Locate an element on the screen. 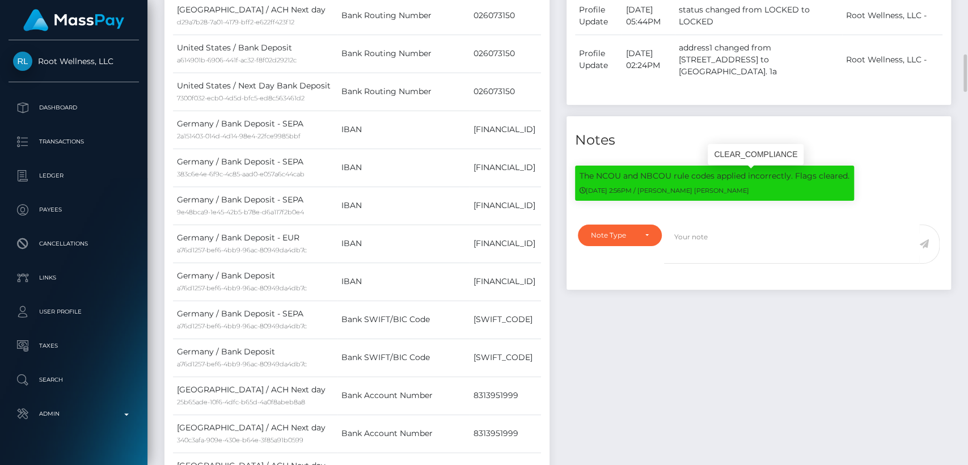 This screenshot has height=465, width=968. img: Root Wellness, LLC is located at coordinates (23, 61).